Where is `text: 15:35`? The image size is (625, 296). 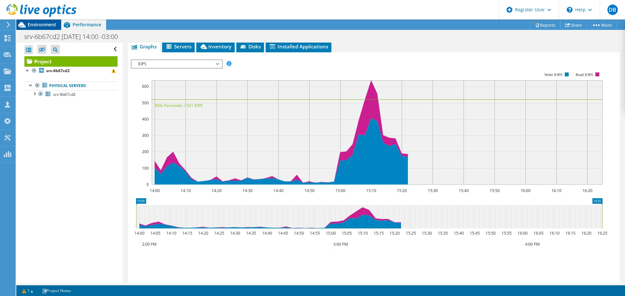 text: 15:35 is located at coordinates (443, 233).